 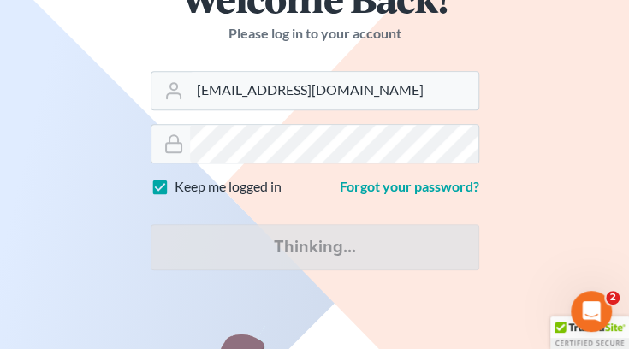 I want to click on div: TrustedSite Certified, so click(x=589, y=333).